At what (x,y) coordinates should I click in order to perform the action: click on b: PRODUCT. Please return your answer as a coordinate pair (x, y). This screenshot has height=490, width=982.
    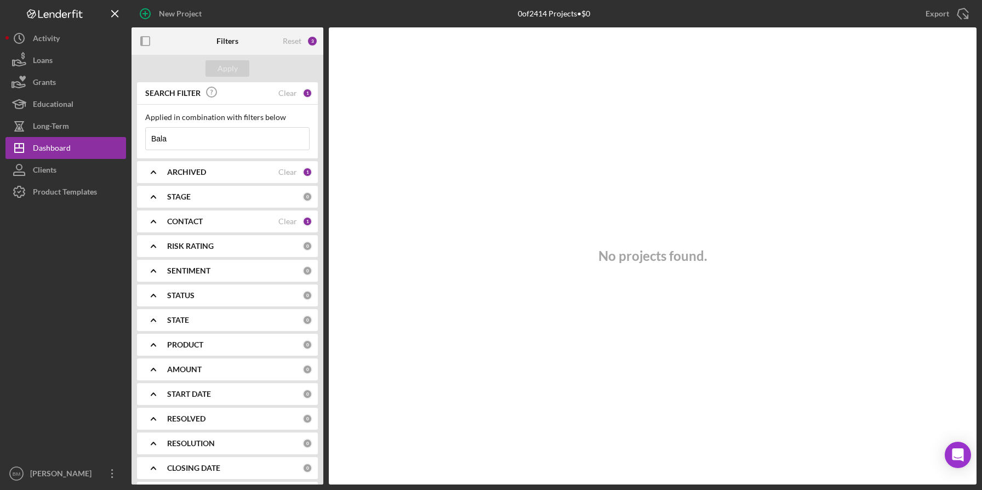
    Looking at the image, I should click on (185, 345).